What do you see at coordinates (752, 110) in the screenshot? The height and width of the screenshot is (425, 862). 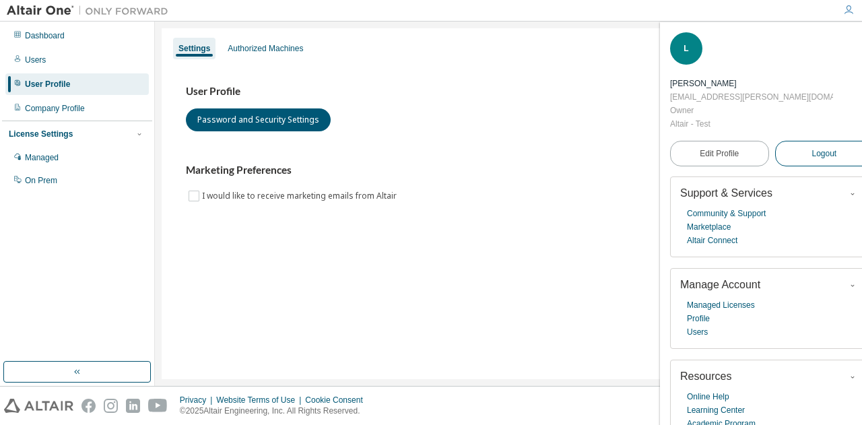 I see `div: Owner` at bounding box center [752, 110].